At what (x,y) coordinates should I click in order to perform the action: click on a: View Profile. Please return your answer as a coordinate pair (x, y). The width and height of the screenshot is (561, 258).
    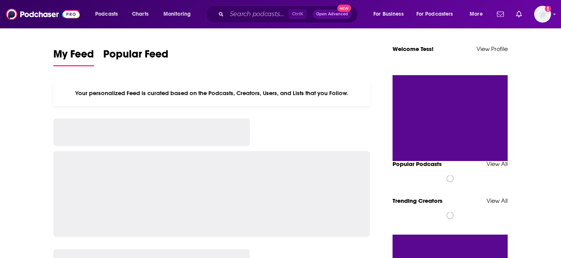
    Looking at the image, I should click on (492, 49).